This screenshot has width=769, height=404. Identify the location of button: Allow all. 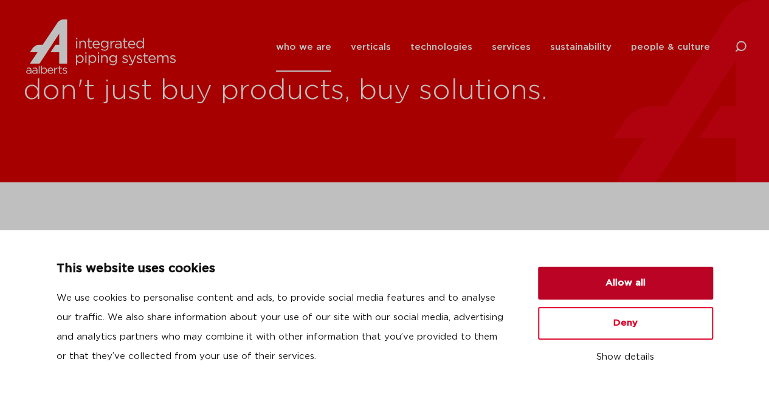
(626, 283).